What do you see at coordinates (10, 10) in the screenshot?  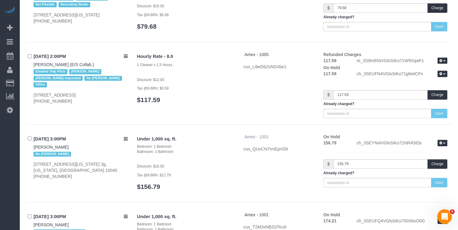 I see `a: Automaid Logo` at bounding box center [10, 10].